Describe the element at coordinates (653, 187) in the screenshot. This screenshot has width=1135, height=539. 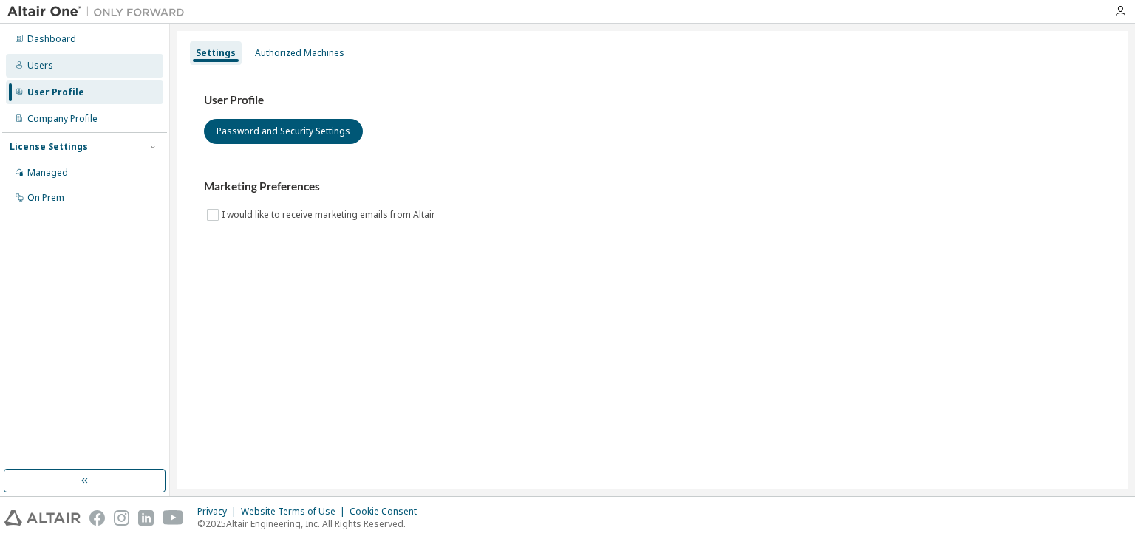
I see `h3: Marketing Preferences` at that location.